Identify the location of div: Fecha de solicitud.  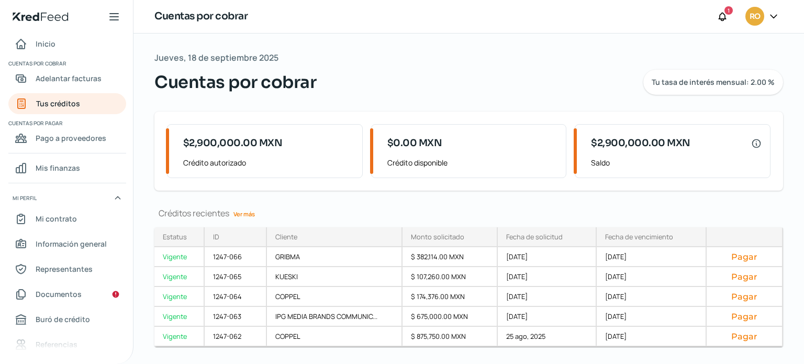
(534, 237).